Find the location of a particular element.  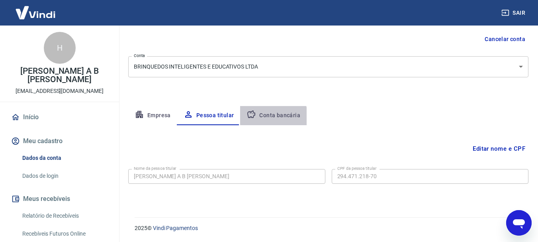

button: Pessoa titular is located at coordinates (209, 116).